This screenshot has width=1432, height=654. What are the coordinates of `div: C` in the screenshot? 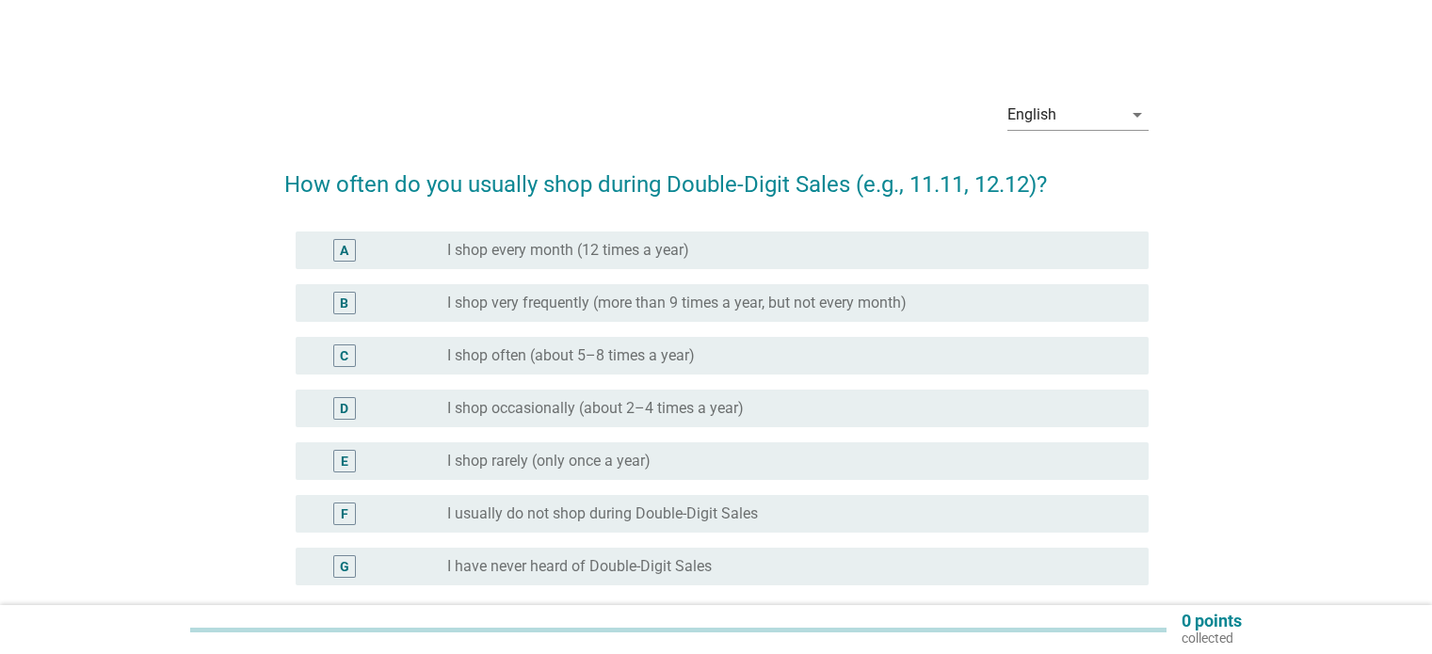 It's located at (344, 356).